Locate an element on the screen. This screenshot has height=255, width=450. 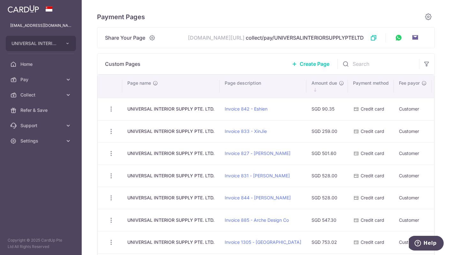
button: UNIVERSAL INTERIOR SUPPLY PTE. LTD. is located at coordinates (41, 43).